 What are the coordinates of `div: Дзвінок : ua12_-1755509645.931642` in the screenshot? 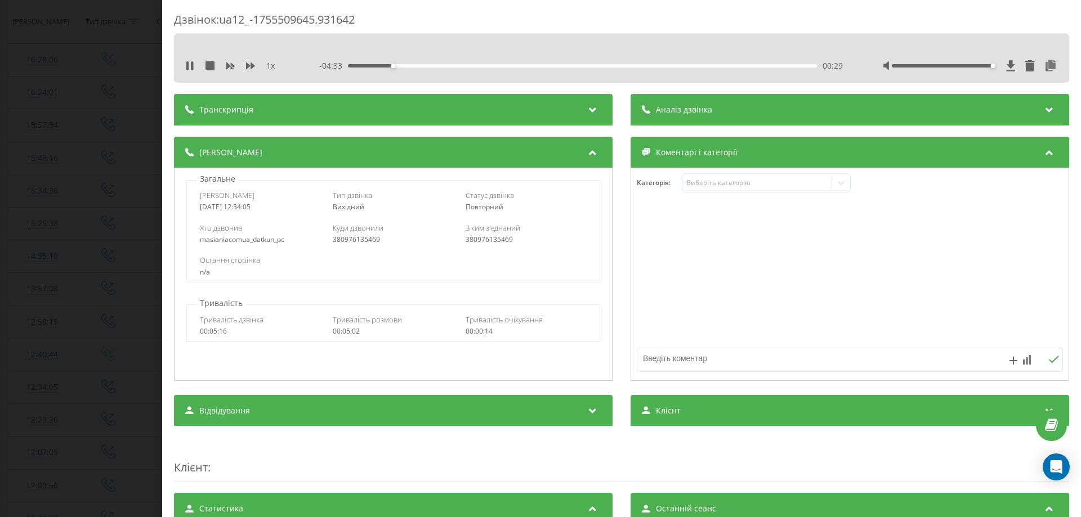 It's located at (621, 23).